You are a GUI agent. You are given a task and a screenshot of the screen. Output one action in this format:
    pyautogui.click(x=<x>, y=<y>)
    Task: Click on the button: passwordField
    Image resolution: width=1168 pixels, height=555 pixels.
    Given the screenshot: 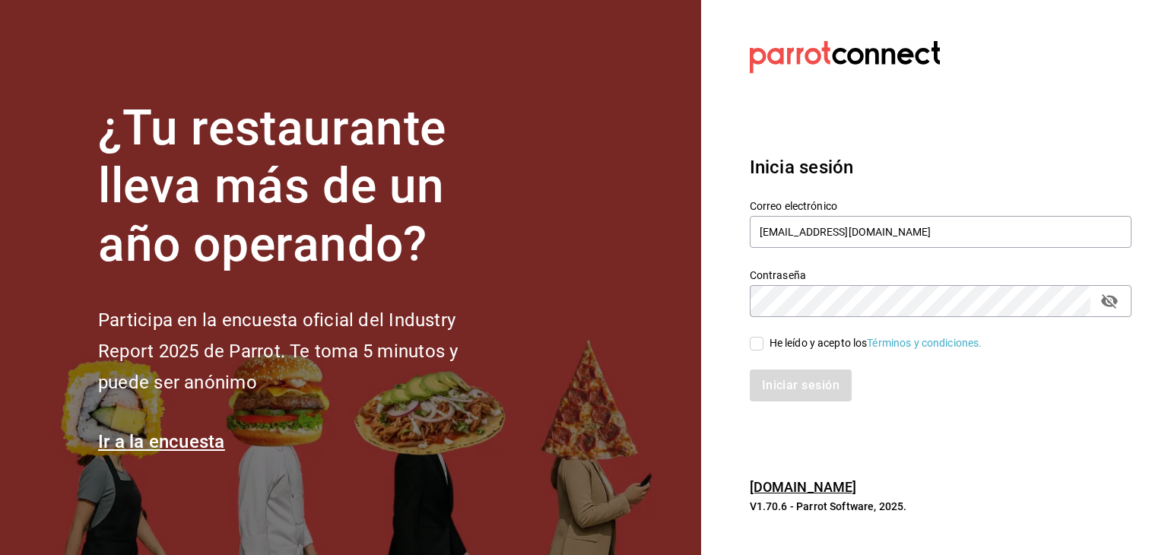 What is the action you would take?
    pyautogui.click(x=1109, y=301)
    